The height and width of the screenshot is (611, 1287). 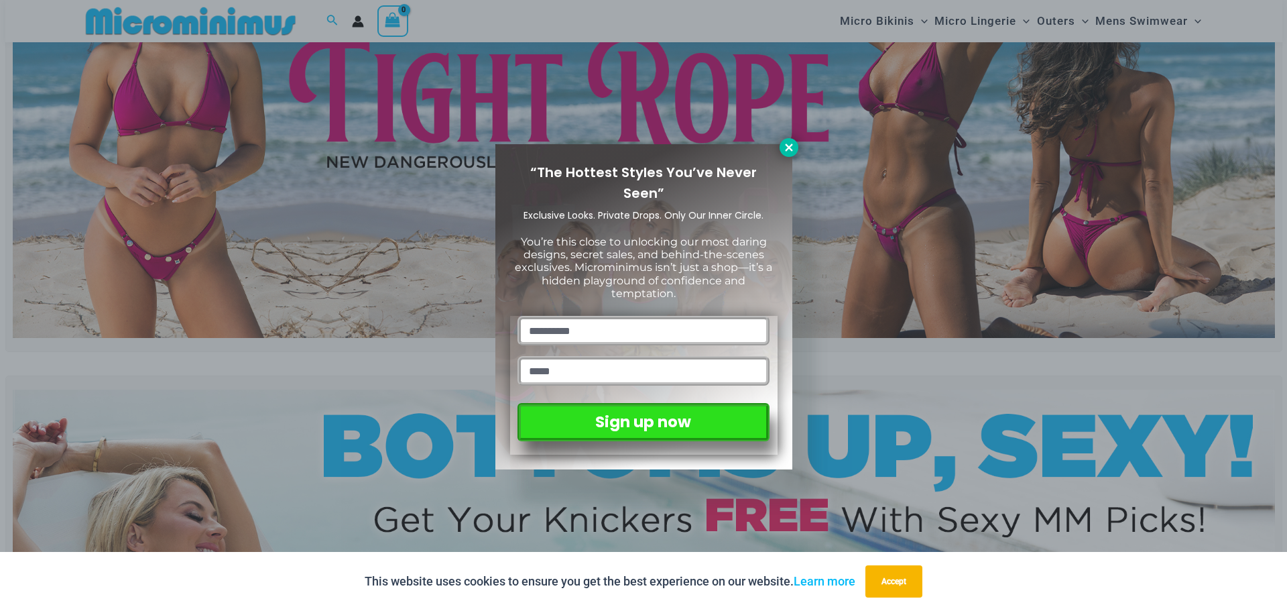 What do you see at coordinates (789, 148) in the screenshot?
I see `button: Close` at bounding box center [789, 148].